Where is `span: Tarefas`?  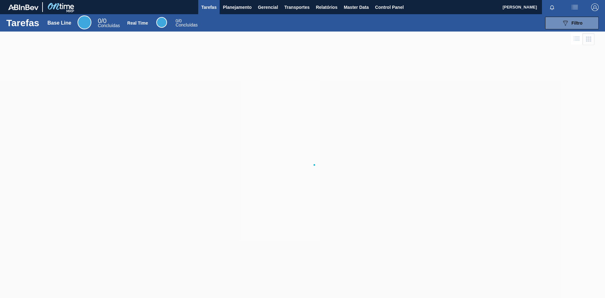 span: Tarefas is located at coordinates (209, 7).